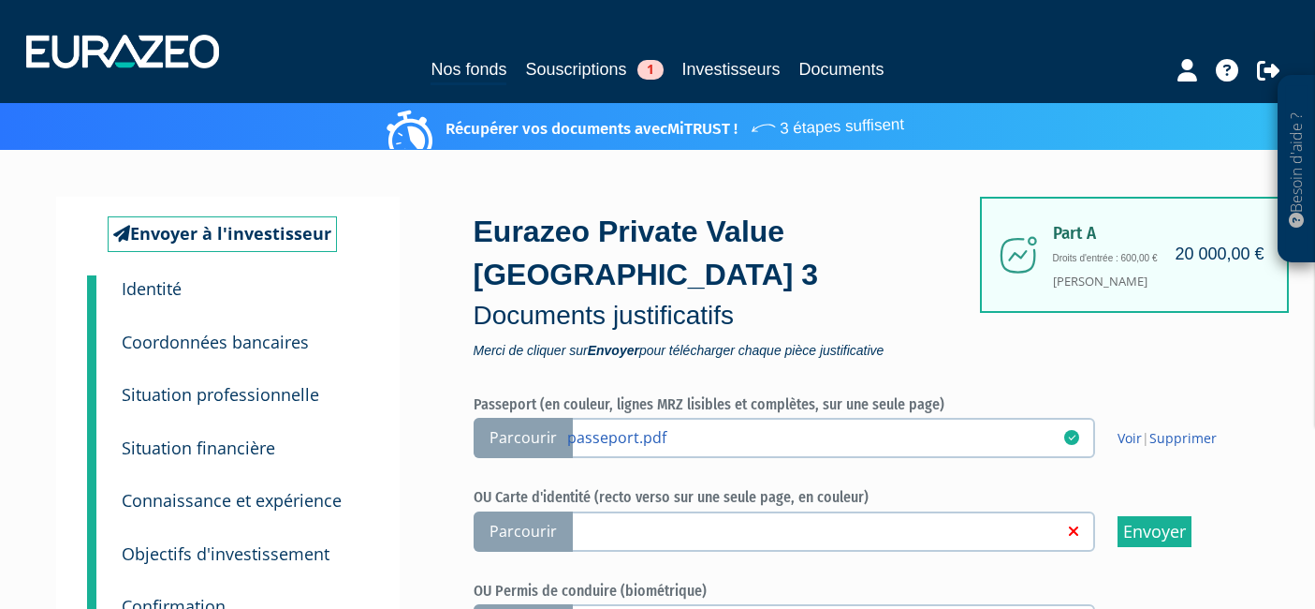 The width and height of the screenshot is (1315, 609). Describe the element at coordinates (862, 404) in the screenshot. I see `h6: Passeport (en couleur, lignes MRZ lisibles et complètes, sur une seule page)` at that location.